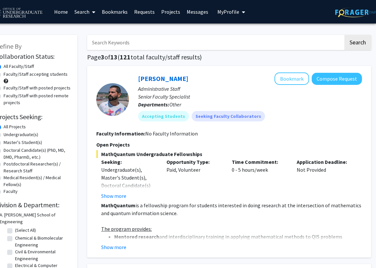 The image size is (376, 268). I want to click on label: Faculty/Staff accepting students, so click(36, 74).